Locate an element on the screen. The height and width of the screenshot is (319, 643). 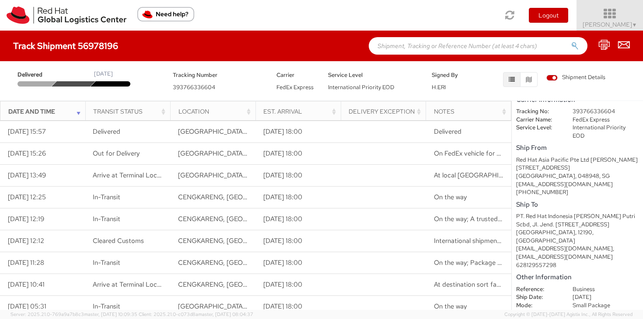
input: Shipment, Tracking or Reference Number (at least 4 chars) is located at coordinates (478, 46).